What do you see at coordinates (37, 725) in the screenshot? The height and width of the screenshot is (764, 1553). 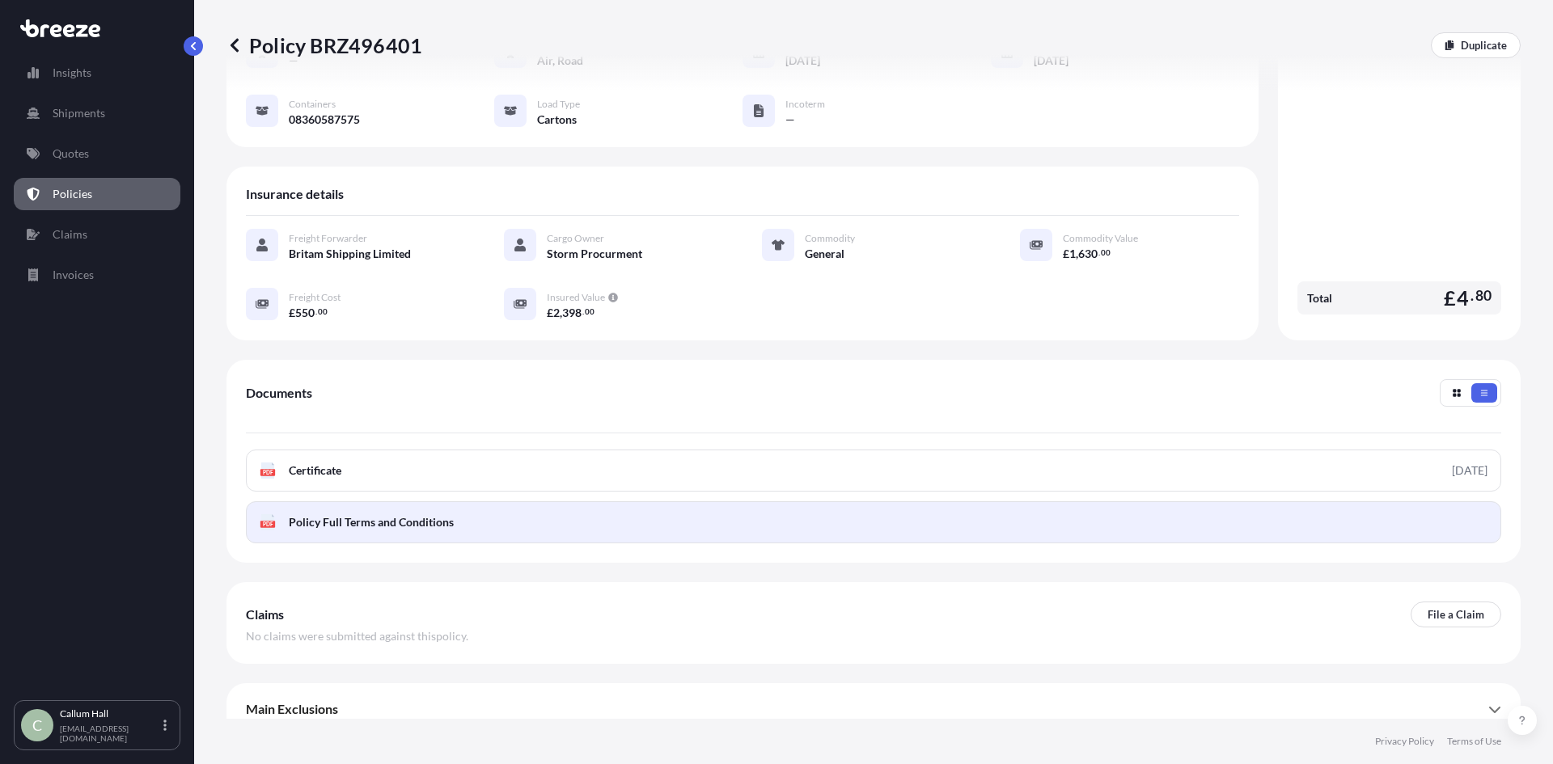 I see `span: C` at bounding box center [37, 725].